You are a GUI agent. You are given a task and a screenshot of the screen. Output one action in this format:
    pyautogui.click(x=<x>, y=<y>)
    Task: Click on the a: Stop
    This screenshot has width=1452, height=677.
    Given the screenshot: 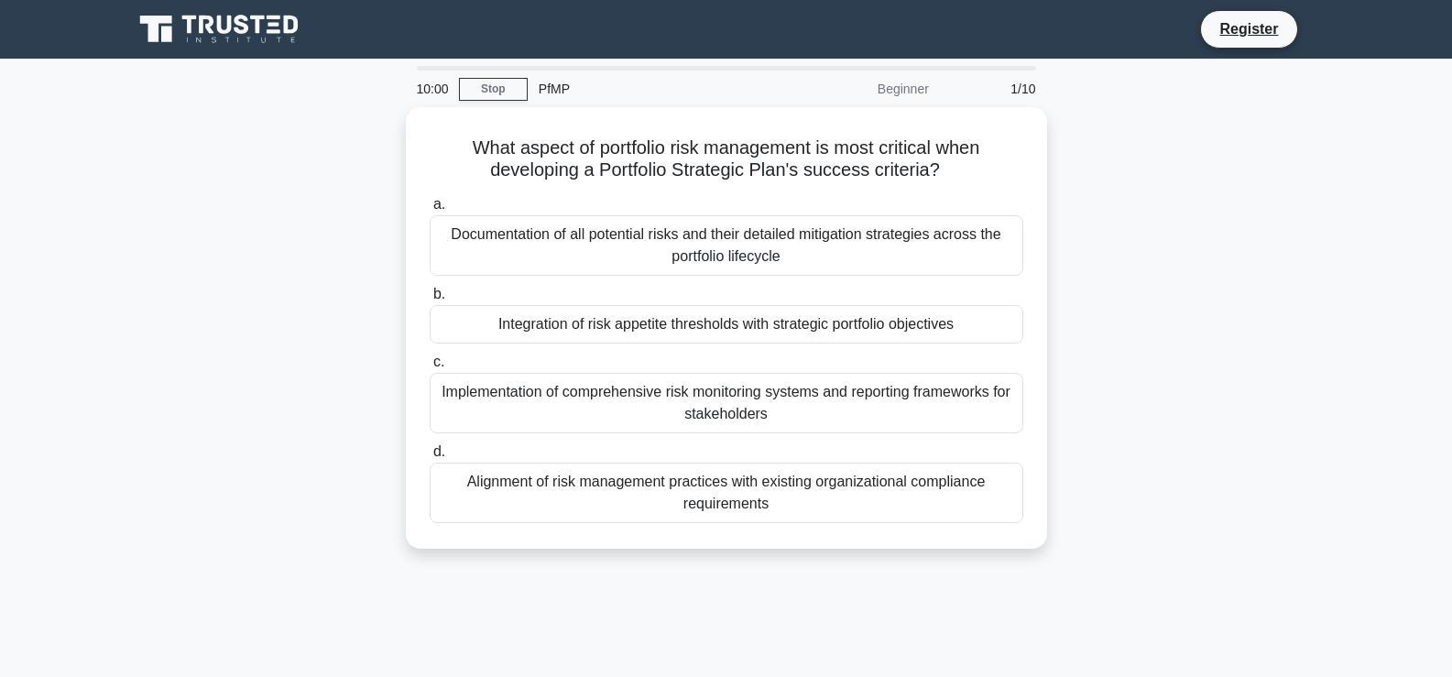 What is the action you would take?
    pyautogui.click(x=493, y=89)
    